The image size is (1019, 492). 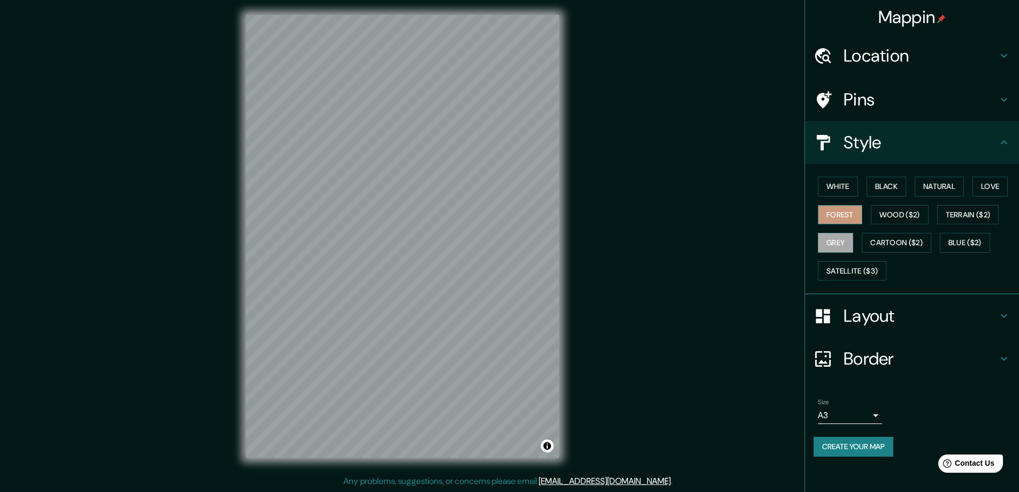 I want to click on div: Location, so click(x=912, y=56).